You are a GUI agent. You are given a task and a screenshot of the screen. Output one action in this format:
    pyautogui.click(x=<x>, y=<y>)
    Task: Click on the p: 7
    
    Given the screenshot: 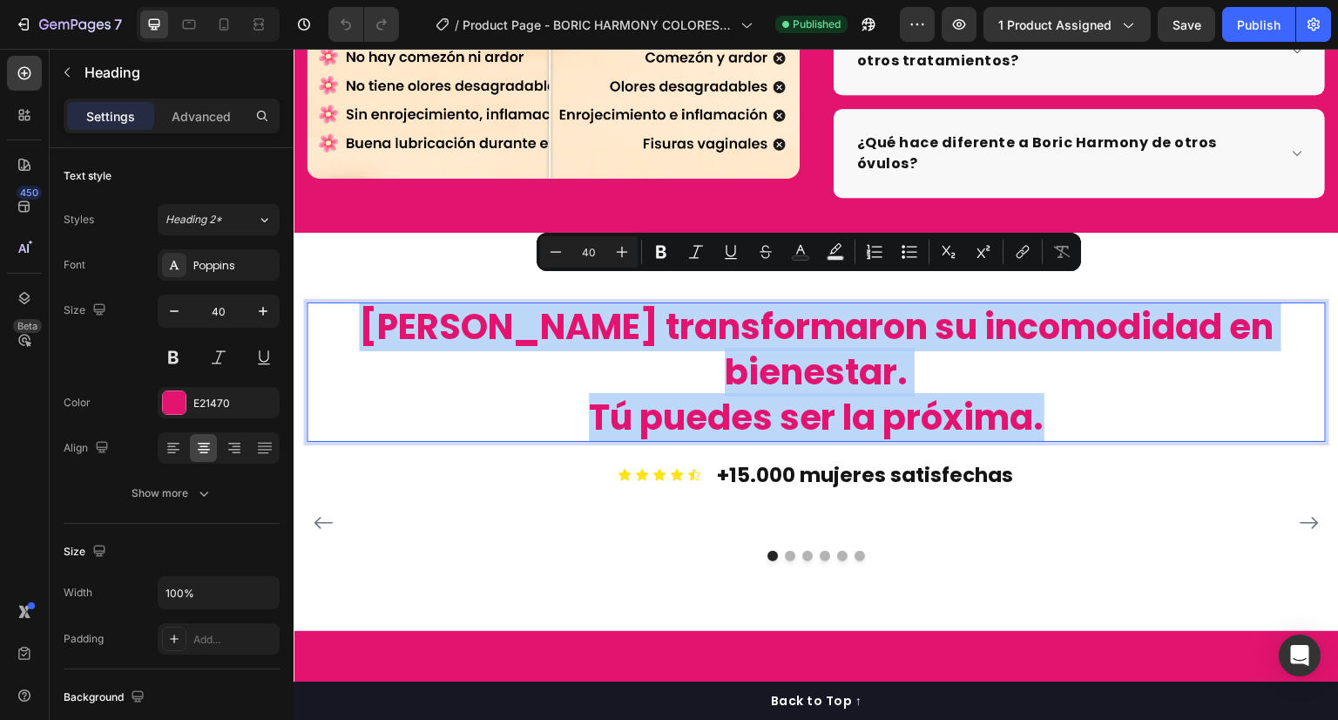 What is the action you would take?
    pyautogui.click(x=118, y=24)
    